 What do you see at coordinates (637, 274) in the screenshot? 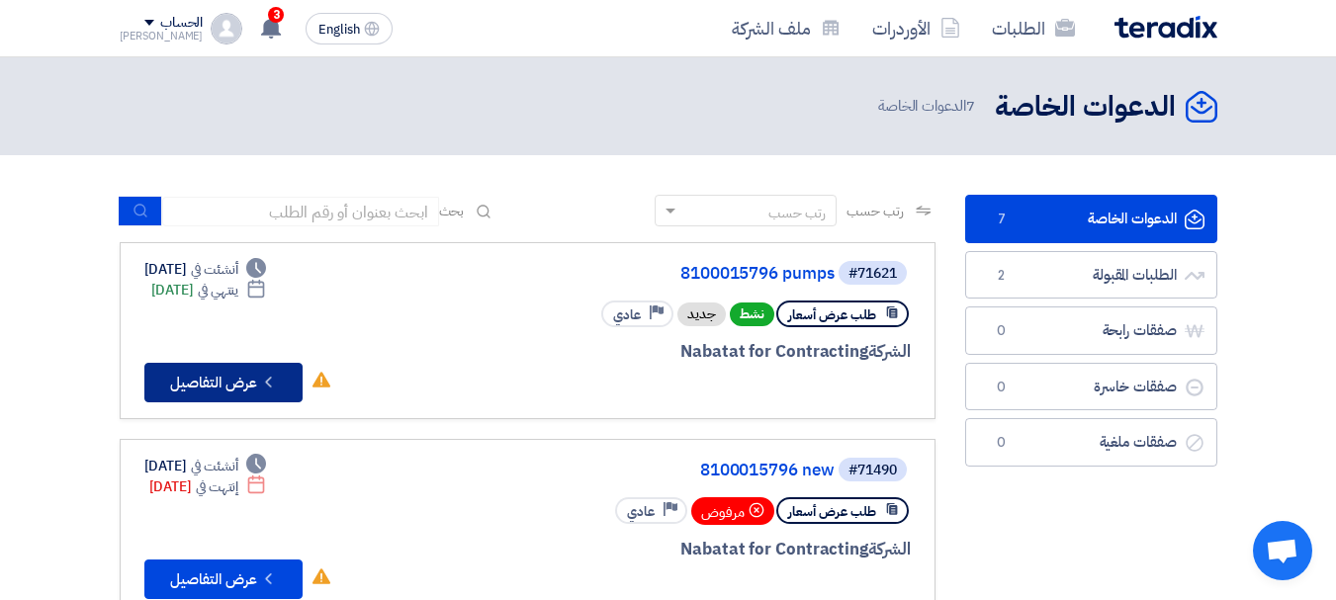
I see `a: 8100015796 pumps` at bounding box center [637, 274].